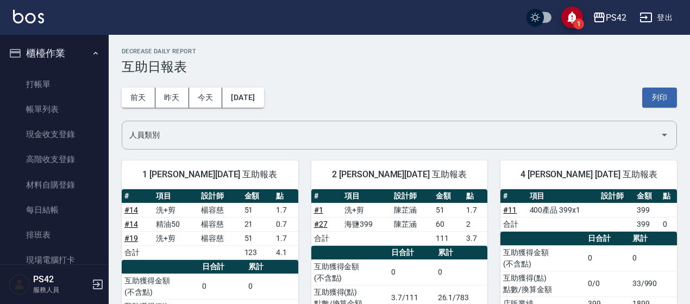  I want to click on a: #11, so click(509, 210).